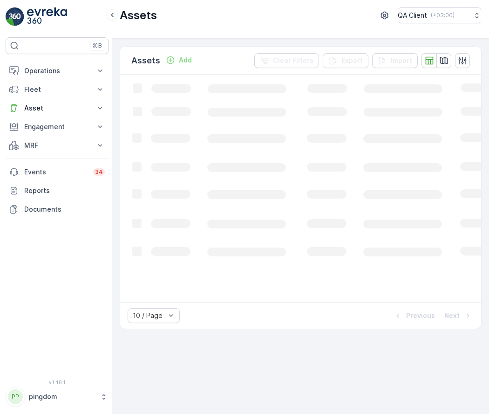  I want to click on a: Events34, so click(57, 172).